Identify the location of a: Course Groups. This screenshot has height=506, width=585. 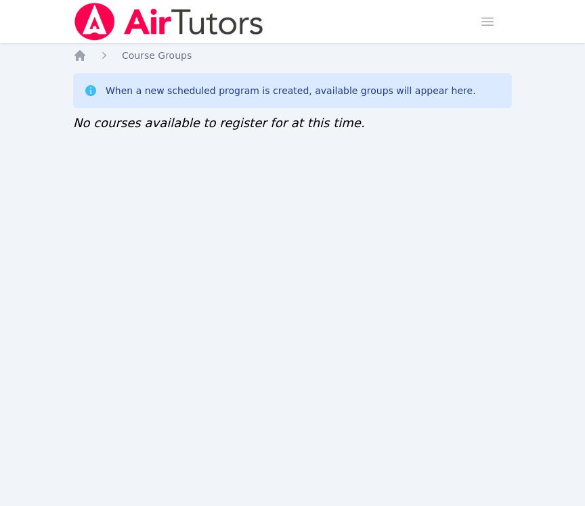
(156, 55).